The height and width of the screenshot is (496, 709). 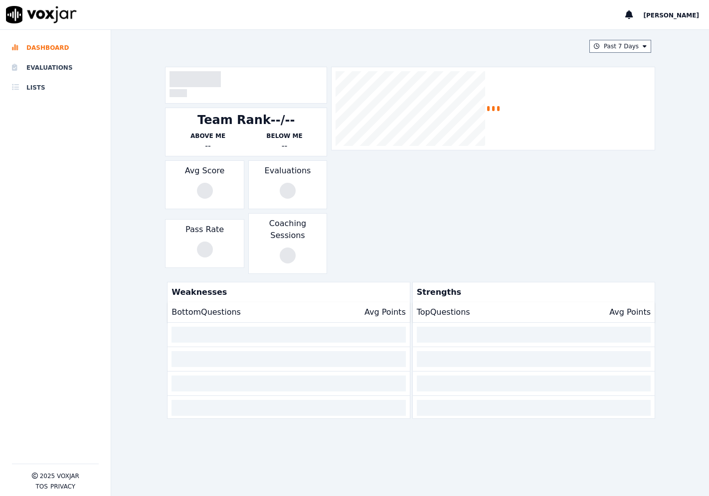 What do you see at coordinates (620, 46) in the screenshot?
I see `button: Past 7 Days` at bounding box center [620, 46].